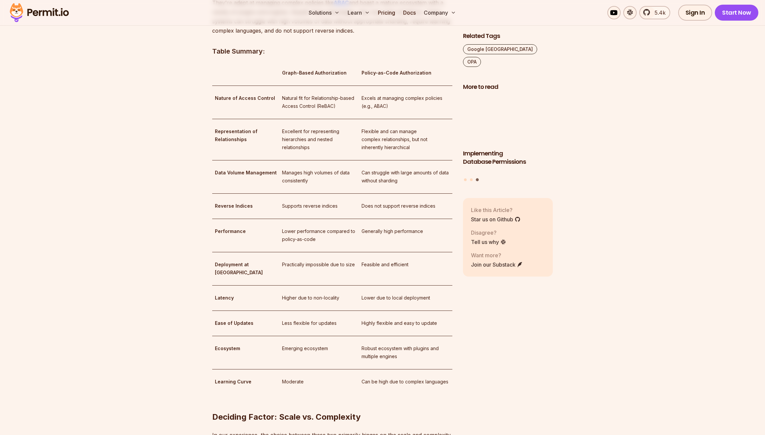 This screenshot has height=435, width=765. What do you see at coordinates (324, 13) in the screenshot?
I see `button: Solutions` at bounding box center [324, 13].